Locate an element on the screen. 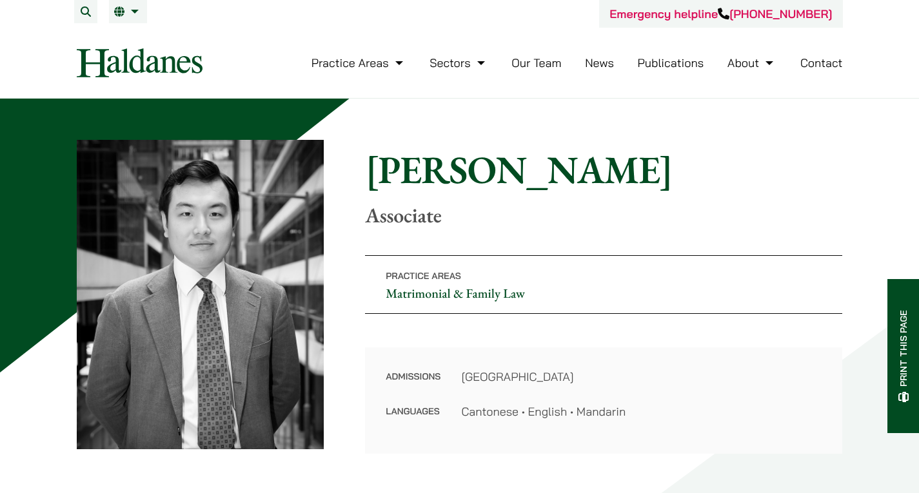  a: News is located at coordinates (599, 63).